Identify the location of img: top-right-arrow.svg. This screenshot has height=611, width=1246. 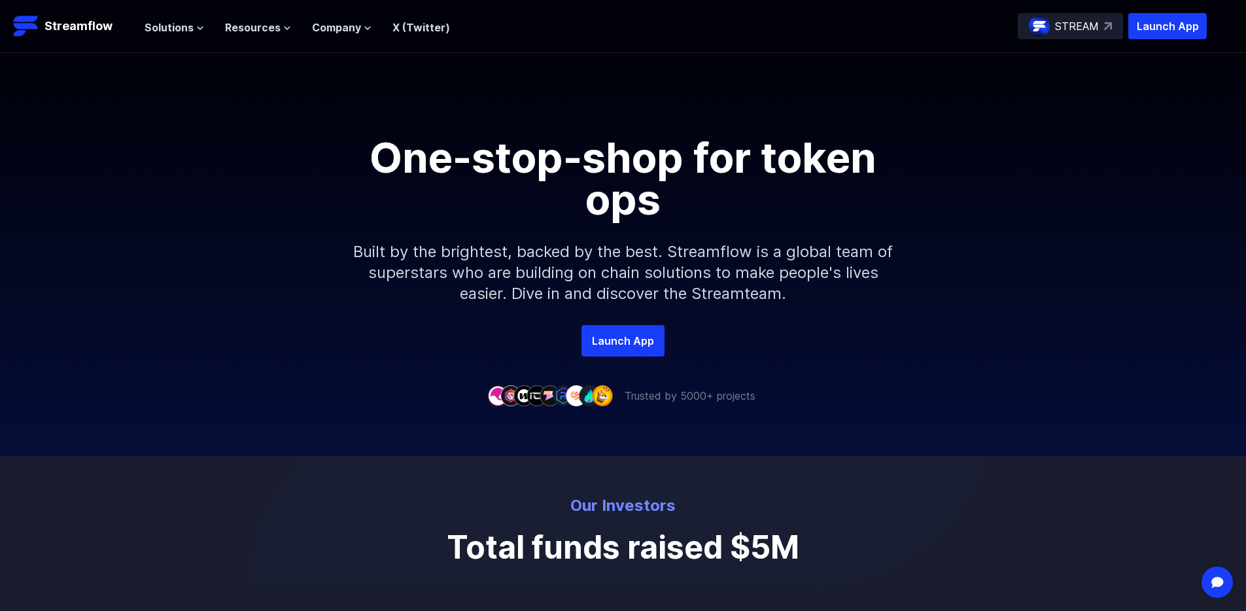
(1108, 26).